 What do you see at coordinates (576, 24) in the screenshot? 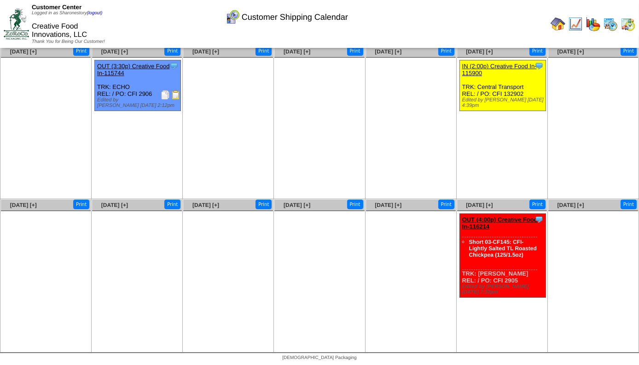
I see `img: line_graph.gif` at bounding box center [576, 24].